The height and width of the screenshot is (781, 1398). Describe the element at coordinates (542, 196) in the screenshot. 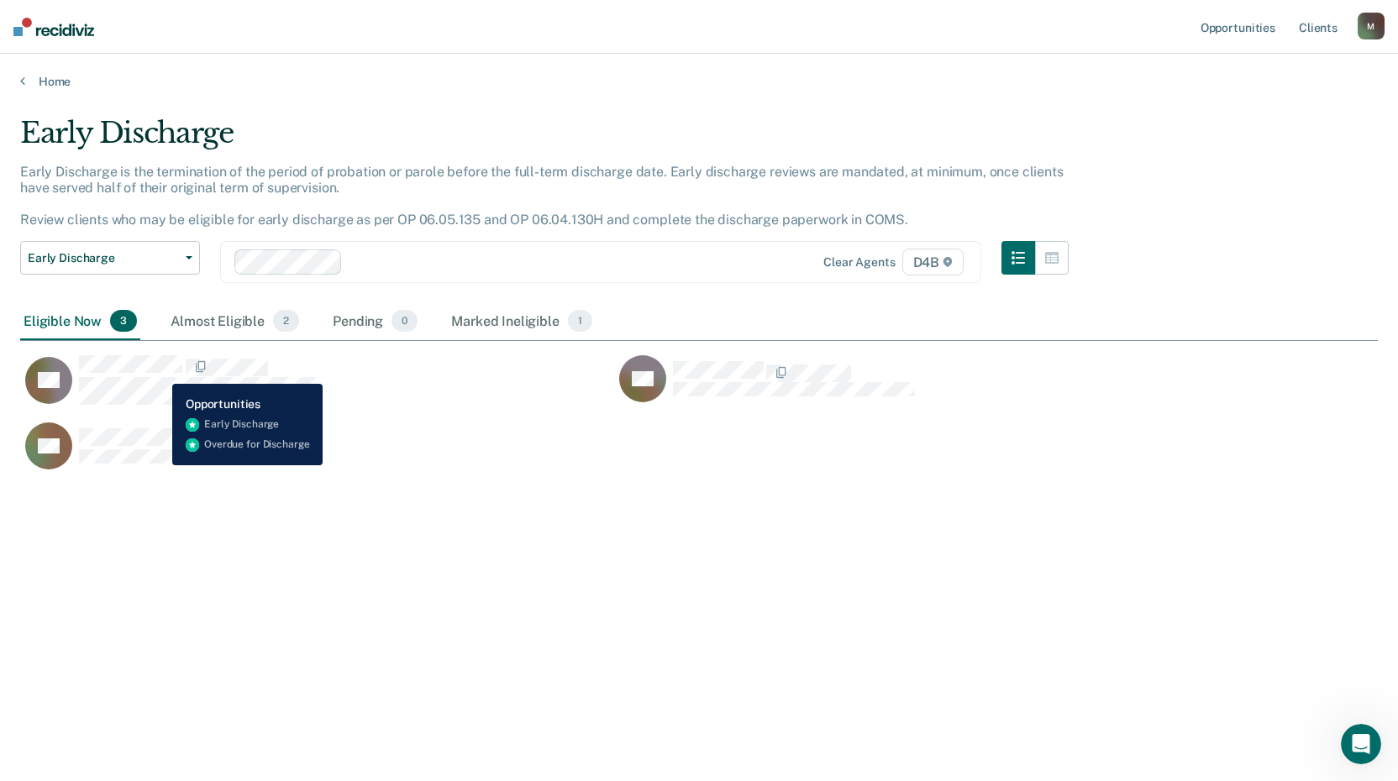

I see `p: Early Discharge is the termination of the period of probation or parole before the full-term disc...` at that location.